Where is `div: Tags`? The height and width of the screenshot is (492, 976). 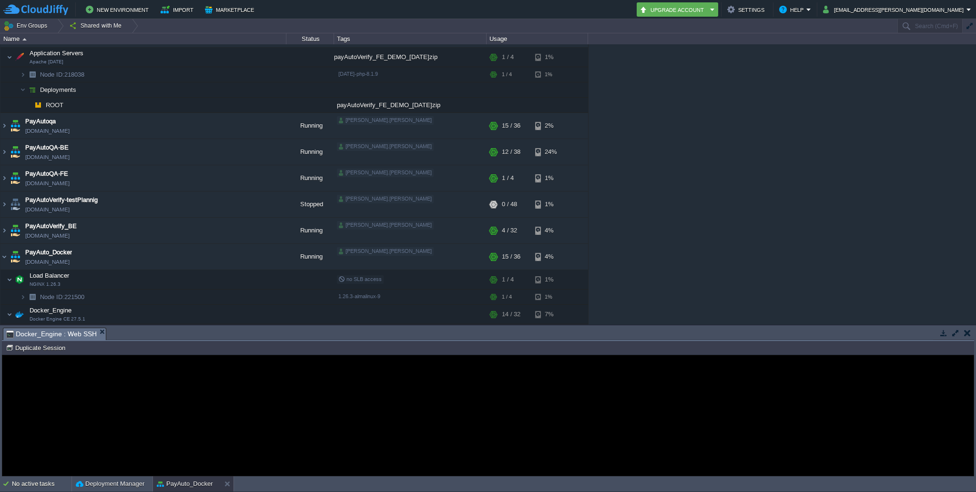 div: Tags is located at coordinates (410, 39).